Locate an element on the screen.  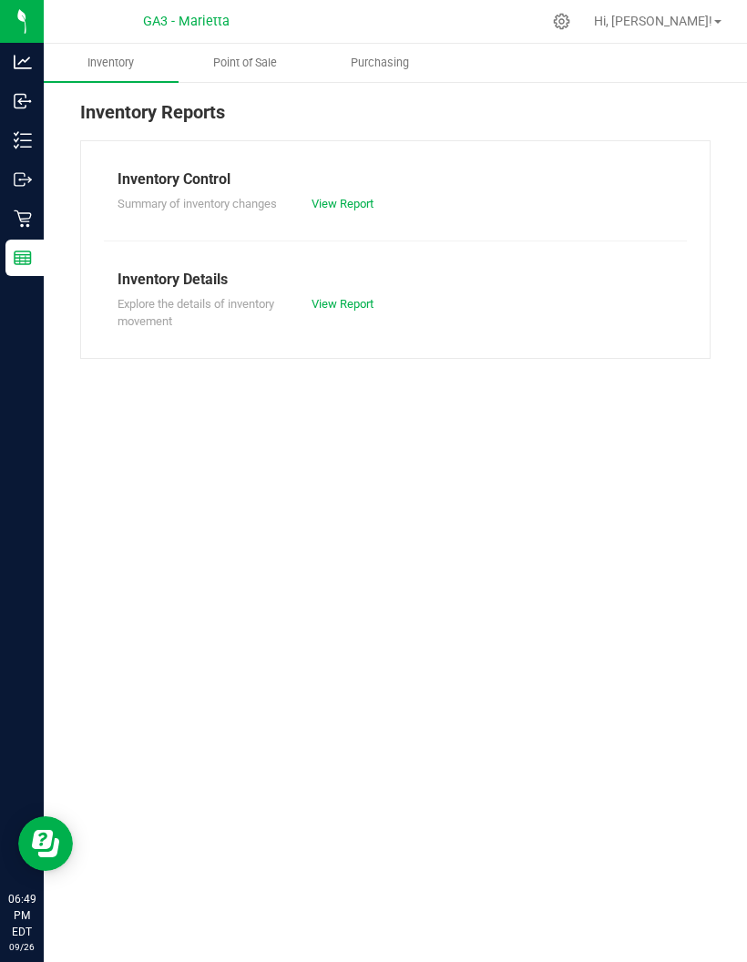
div: Inventory Reports is located at coordinates (395, 119).